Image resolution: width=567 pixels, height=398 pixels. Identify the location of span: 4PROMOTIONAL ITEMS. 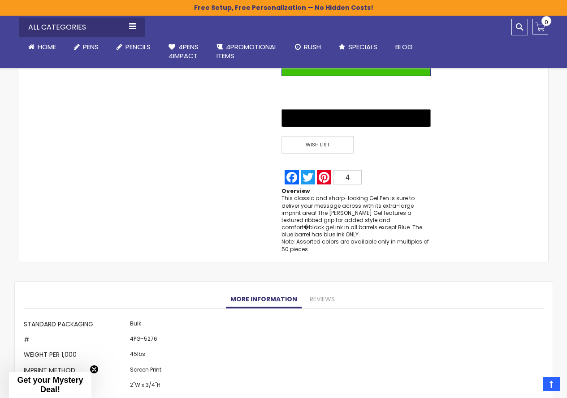
(247, 51).